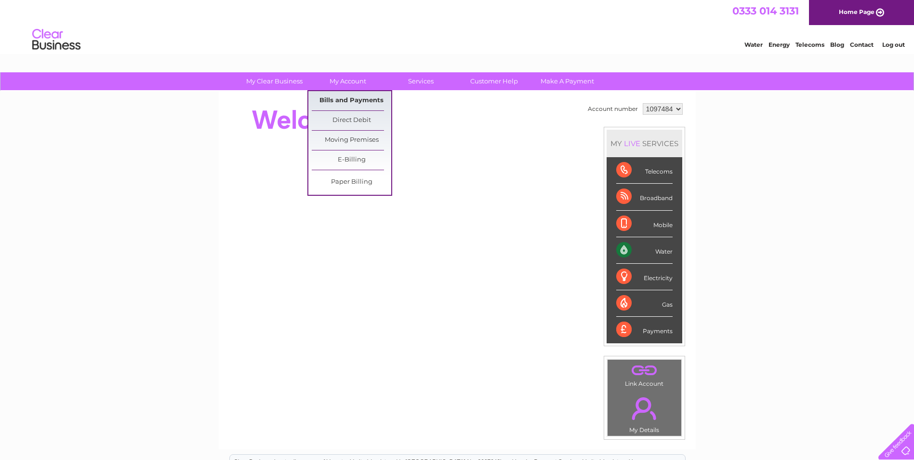 The image size is (914, 460). Describe the element at coordinates (351, 140) in the screenshot. I see `a: Moving Premises` at that location.